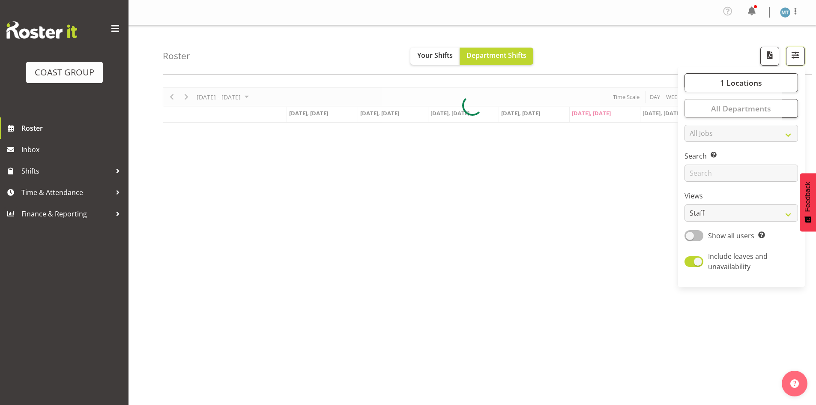  I want to click on span: Show all users, so click(731, 236).